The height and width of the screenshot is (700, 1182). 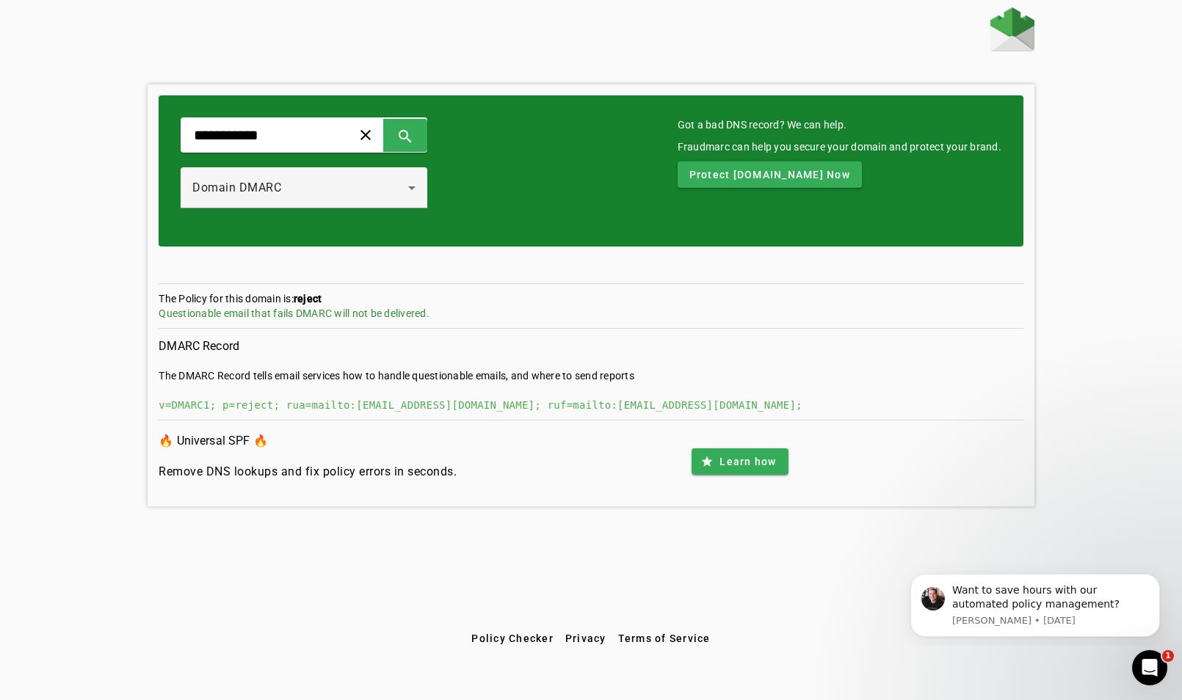 I want to click on img: Fraudmarc Logo, so click(x=1012, y=29).